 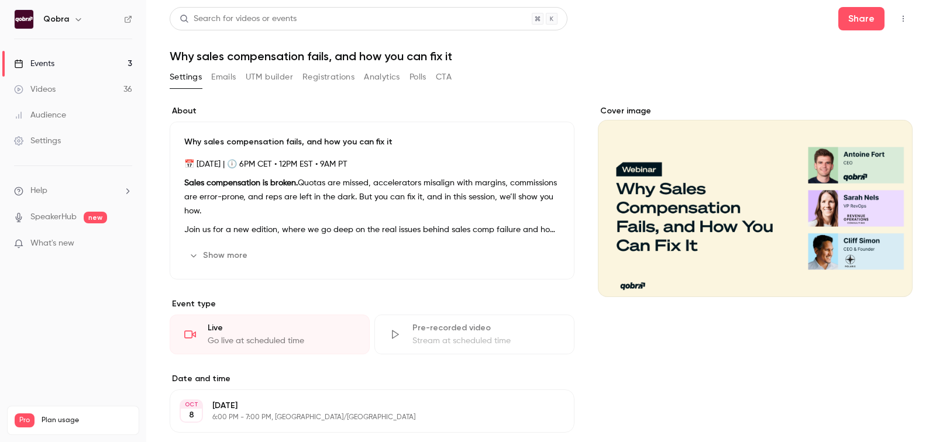 I want to click on button: Show more, so click(x=219, y=256).